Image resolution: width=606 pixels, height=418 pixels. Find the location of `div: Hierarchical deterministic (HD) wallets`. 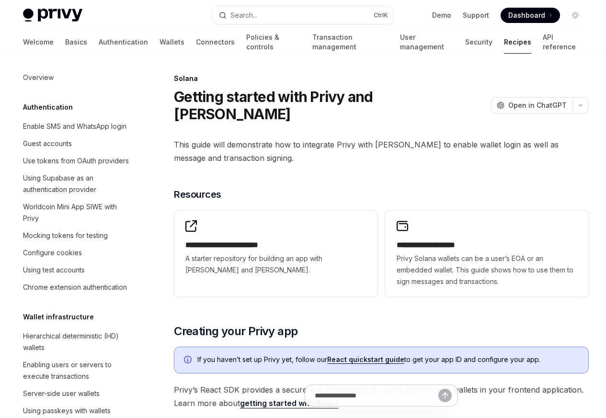

div: Hierarchical deterministic (HD) wallets is located at coordinates (78, 342).